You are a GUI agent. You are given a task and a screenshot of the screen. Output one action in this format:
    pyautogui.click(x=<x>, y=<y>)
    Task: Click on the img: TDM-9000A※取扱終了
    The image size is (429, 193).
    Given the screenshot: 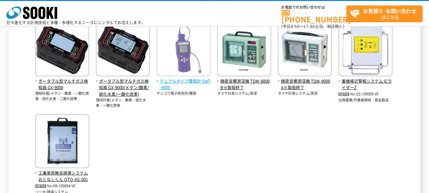 What is the action you would take?
    pyautogui.click(x=305, y=50)
    